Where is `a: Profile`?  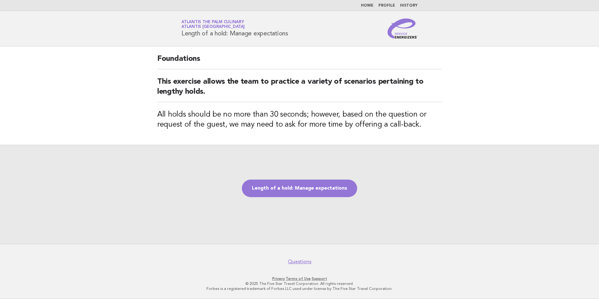 a: Profile is located at coordinates (387, 6).